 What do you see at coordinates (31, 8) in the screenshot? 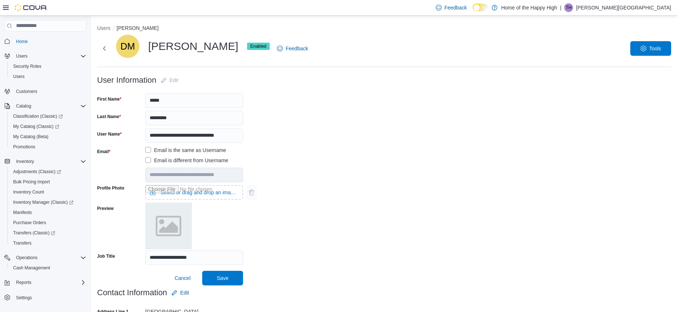
I see `img: Cova` at bounding box center [31, 8].